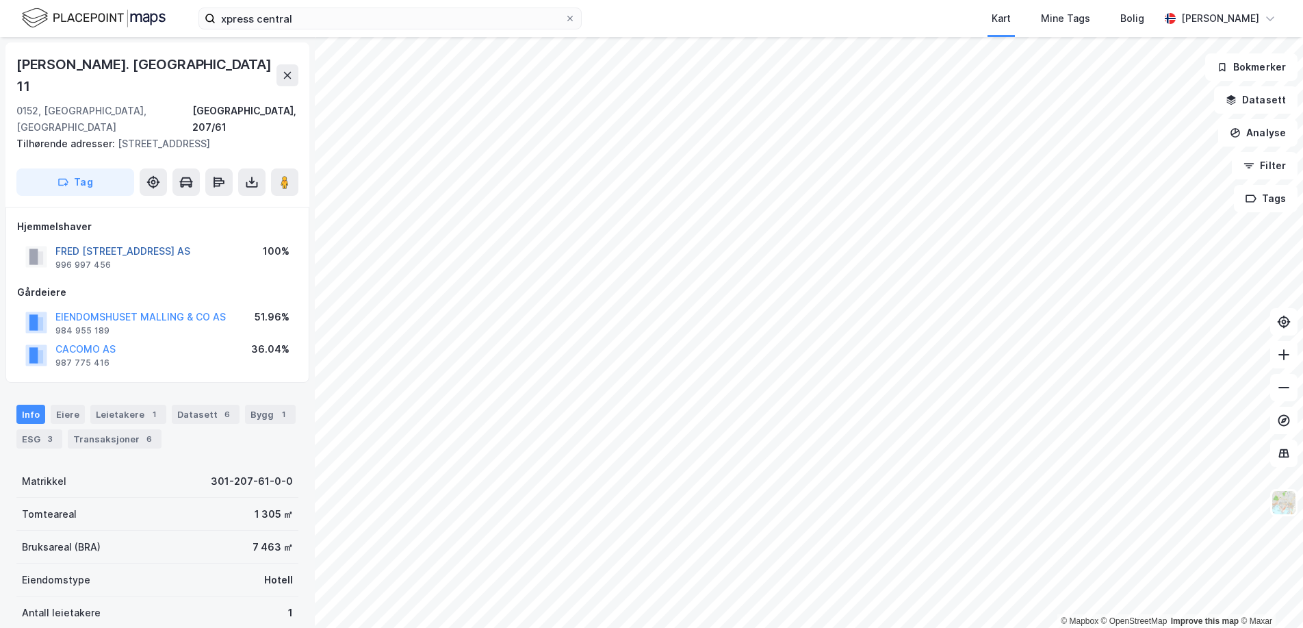 This screenshot has width=1303, height=628. What do you see at coordinates (1134, 621) in the screenshot?
I see `a: OpenStreetMap` at bounding box center [1134, 621].